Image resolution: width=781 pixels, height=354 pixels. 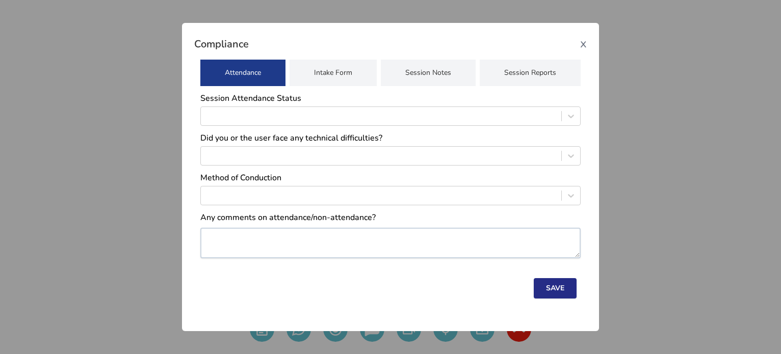 What do you see at coordinates (391, 98) in the screenshot?
I see `div: Session Attendance Status` at bounding box center [391, 98].